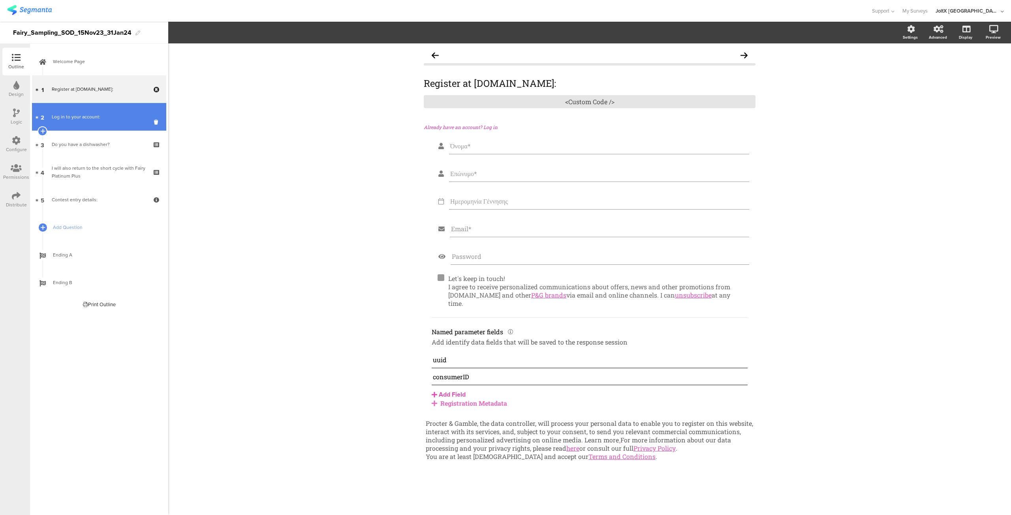 Image resolution: width=1011 pixels, height=515 pixels. What do you see at coordinates (621, 295) in the screenshot?
I see `font: via email and online channels. I can` at bounding box center [621, 295].